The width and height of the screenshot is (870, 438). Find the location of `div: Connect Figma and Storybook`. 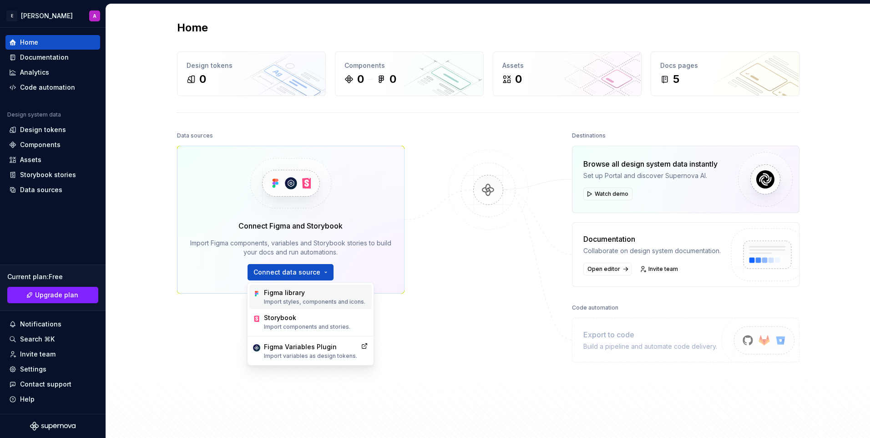

div: Connect Figma and Storybook is located at coordinates (290, 226).